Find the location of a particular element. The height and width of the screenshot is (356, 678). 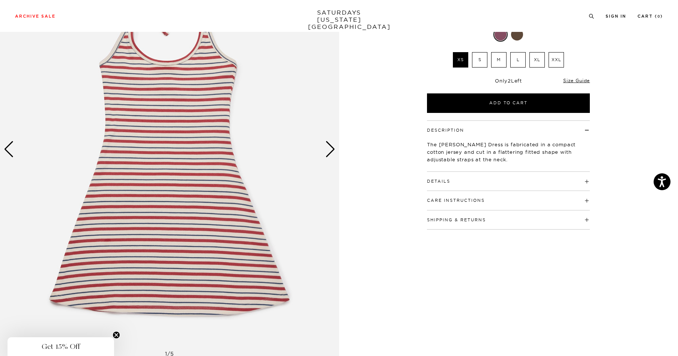

small: 0 is located at coordinates (659, 17).